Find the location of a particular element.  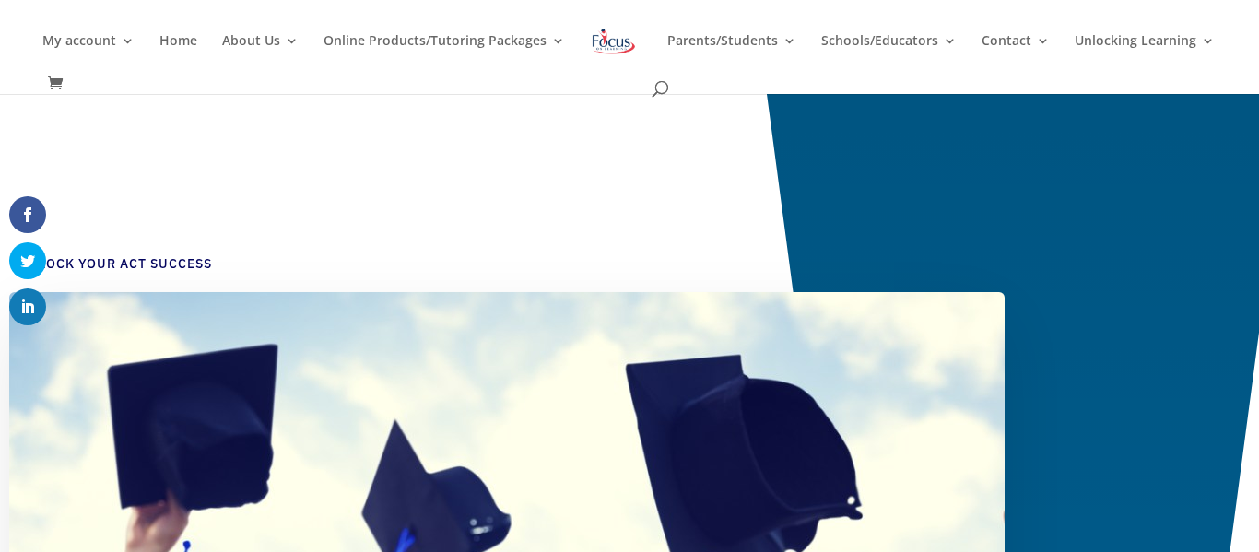

a: Online Products/Tutoring Packages is located at coordinates (444, 55).